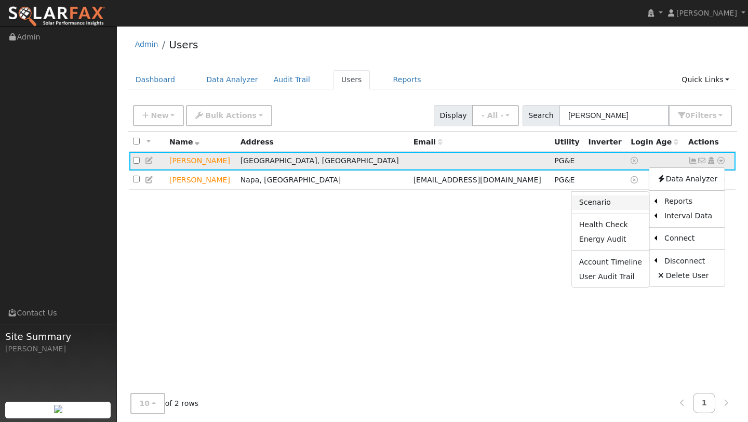 The width and height of the screenshot is (748, 422). I want to click on img: SolarFax, so click(57, 17).